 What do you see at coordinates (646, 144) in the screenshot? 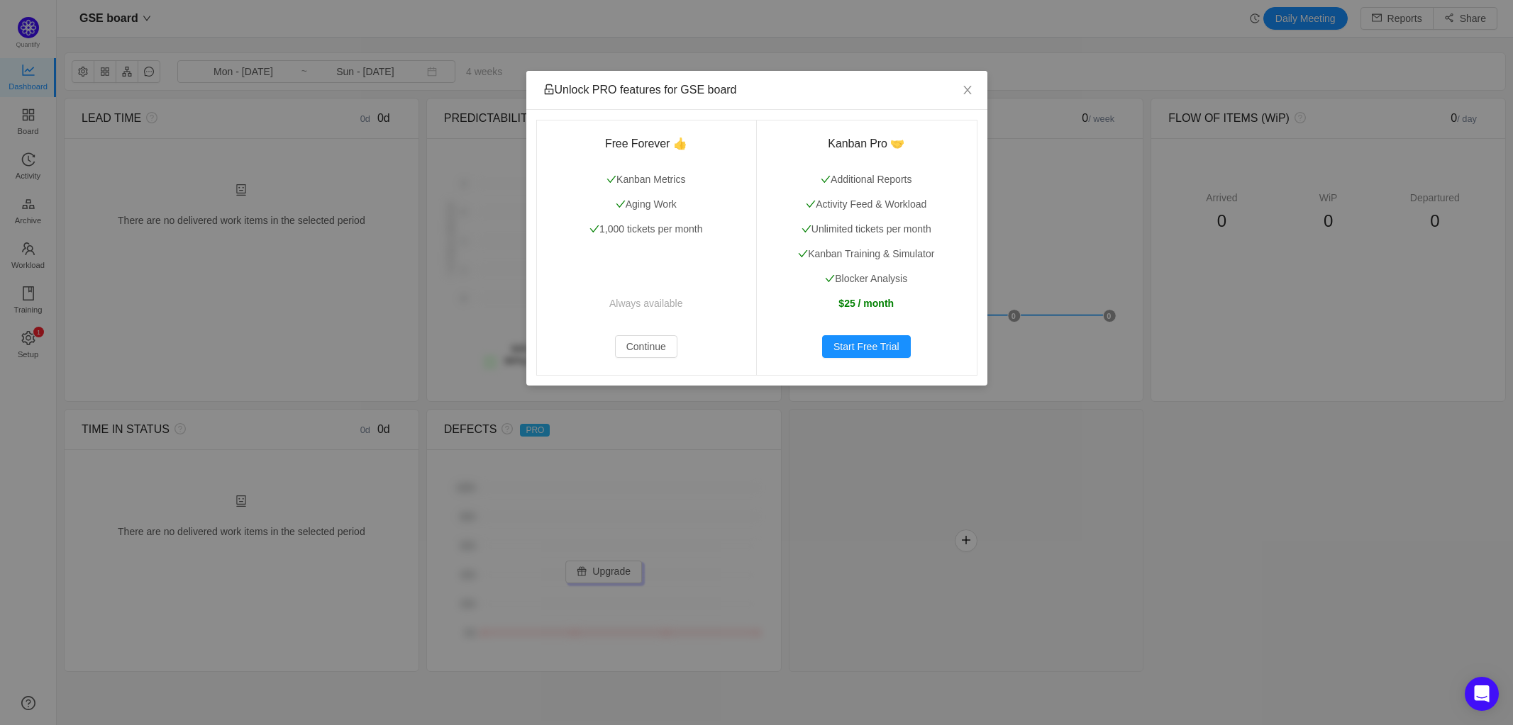
I see `h3: Free Forever 👍` at bounding box center [646, 144].